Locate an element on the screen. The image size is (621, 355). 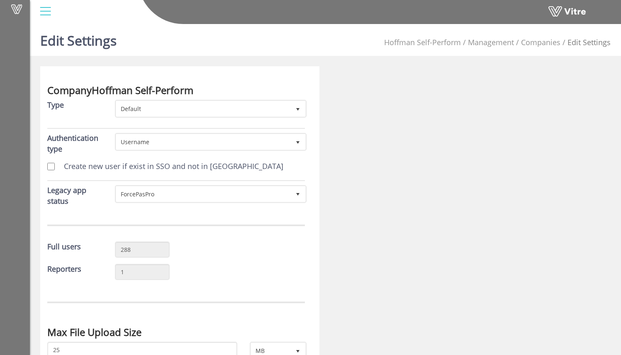
span: Username is located at coordinates (203, 142).